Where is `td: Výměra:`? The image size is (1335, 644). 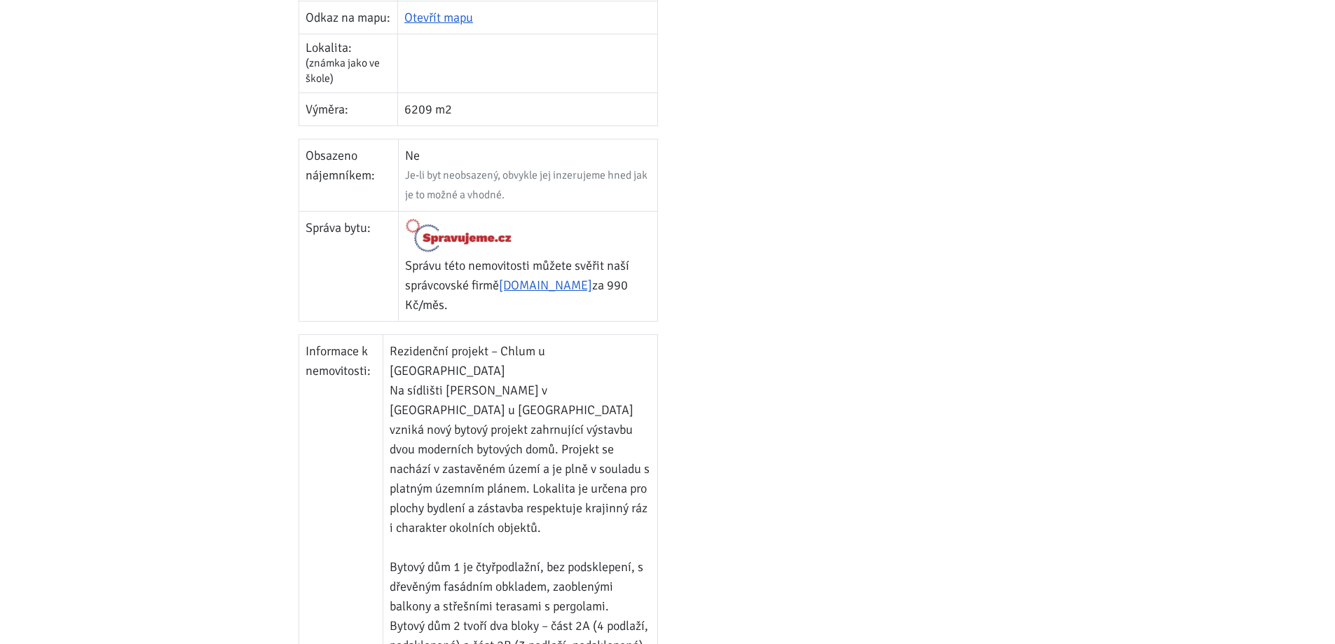
td: Výměra: is located at coordinates (348, 109).